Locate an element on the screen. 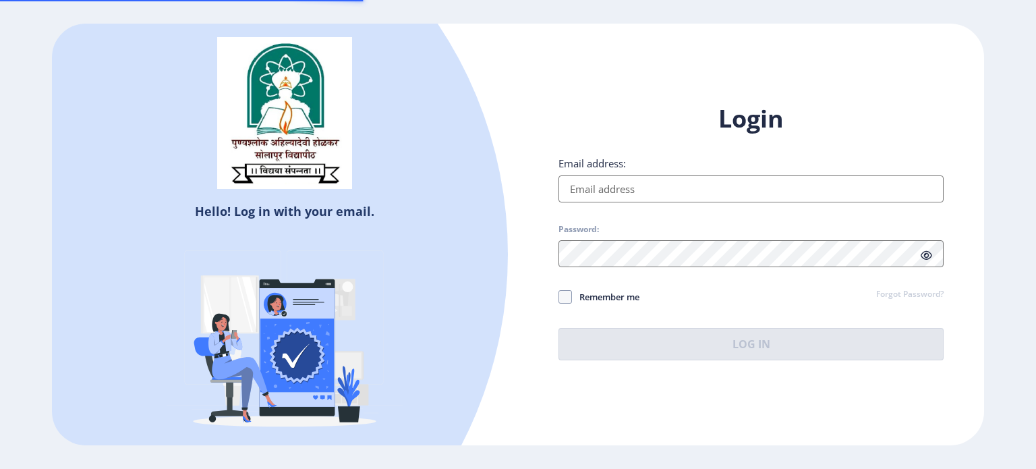 This screenshot has height=469, width=1036. label: Password: is located at coordinates (578, 229).